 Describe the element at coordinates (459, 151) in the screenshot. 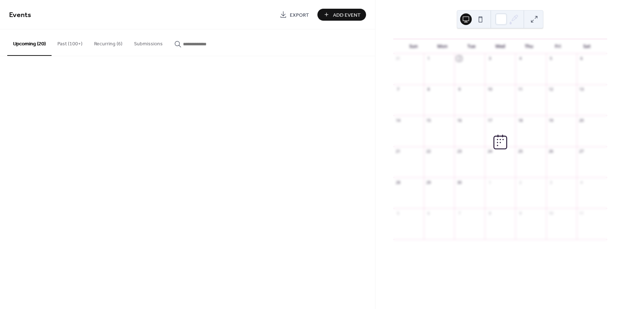

I see `div: 23` at that location.